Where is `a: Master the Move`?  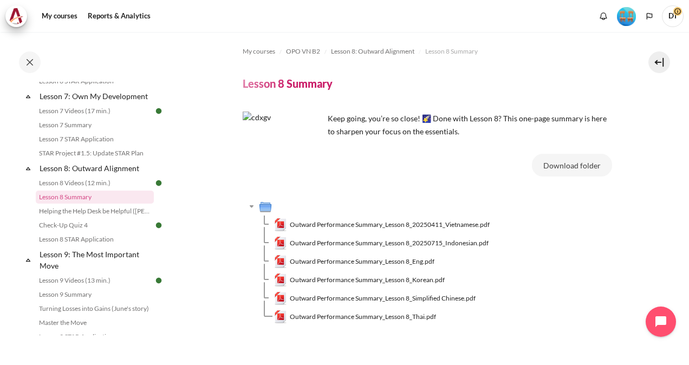
a: Master the Move is located at coordinates (95, 323).